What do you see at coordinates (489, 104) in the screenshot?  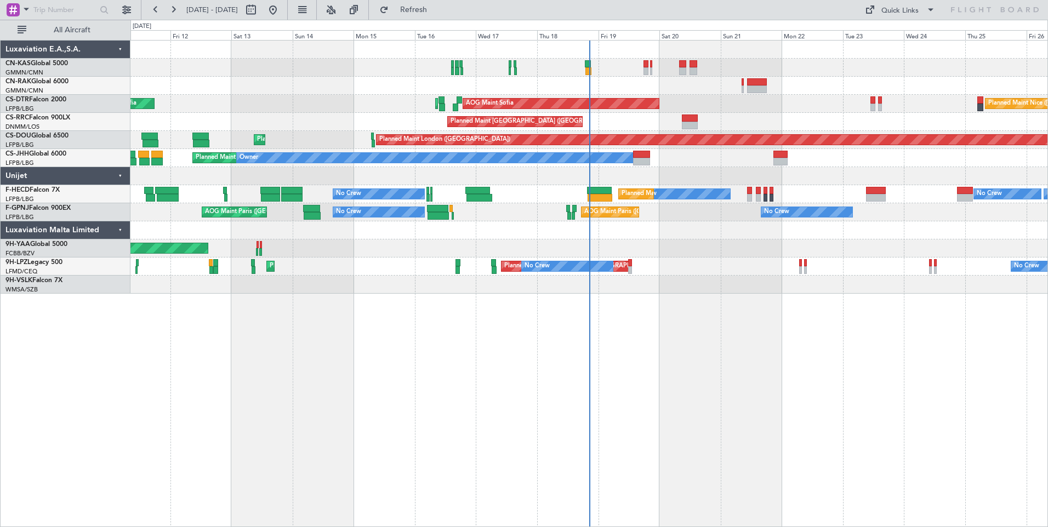 I see `div: AOG Maint Sofia` at bounding box center [489, 104].